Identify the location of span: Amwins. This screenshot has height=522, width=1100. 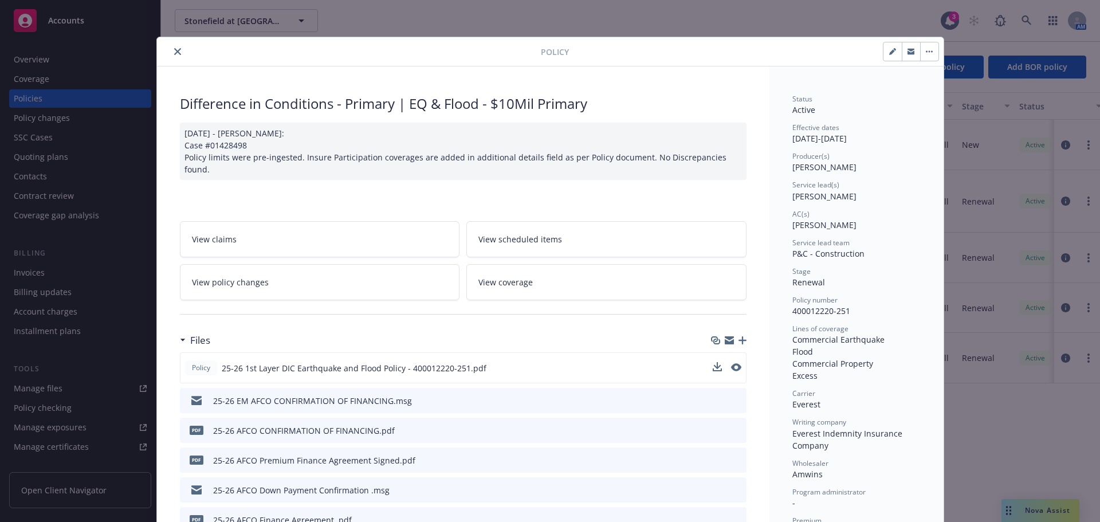
(807, 474).